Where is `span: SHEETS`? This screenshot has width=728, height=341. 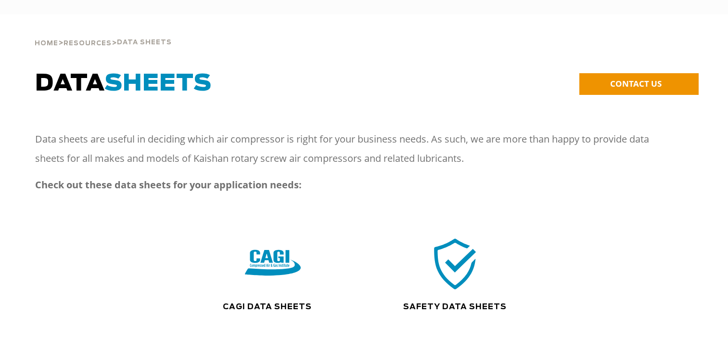 span: SHEETS is located at coordinates (158, 84).